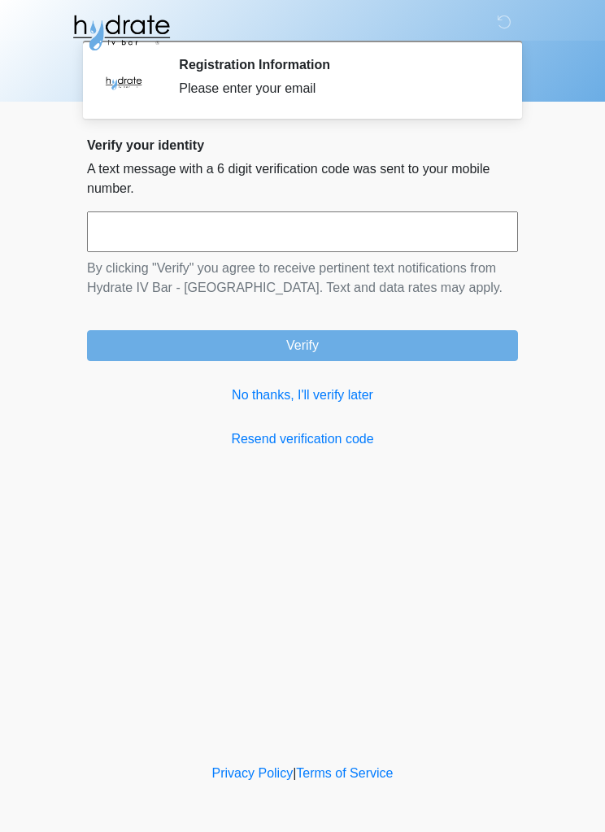 This screenshot has height=832, width=605. I want to click on img: Hydrate IV Bar - Glendale Logo, so click(121, 33).